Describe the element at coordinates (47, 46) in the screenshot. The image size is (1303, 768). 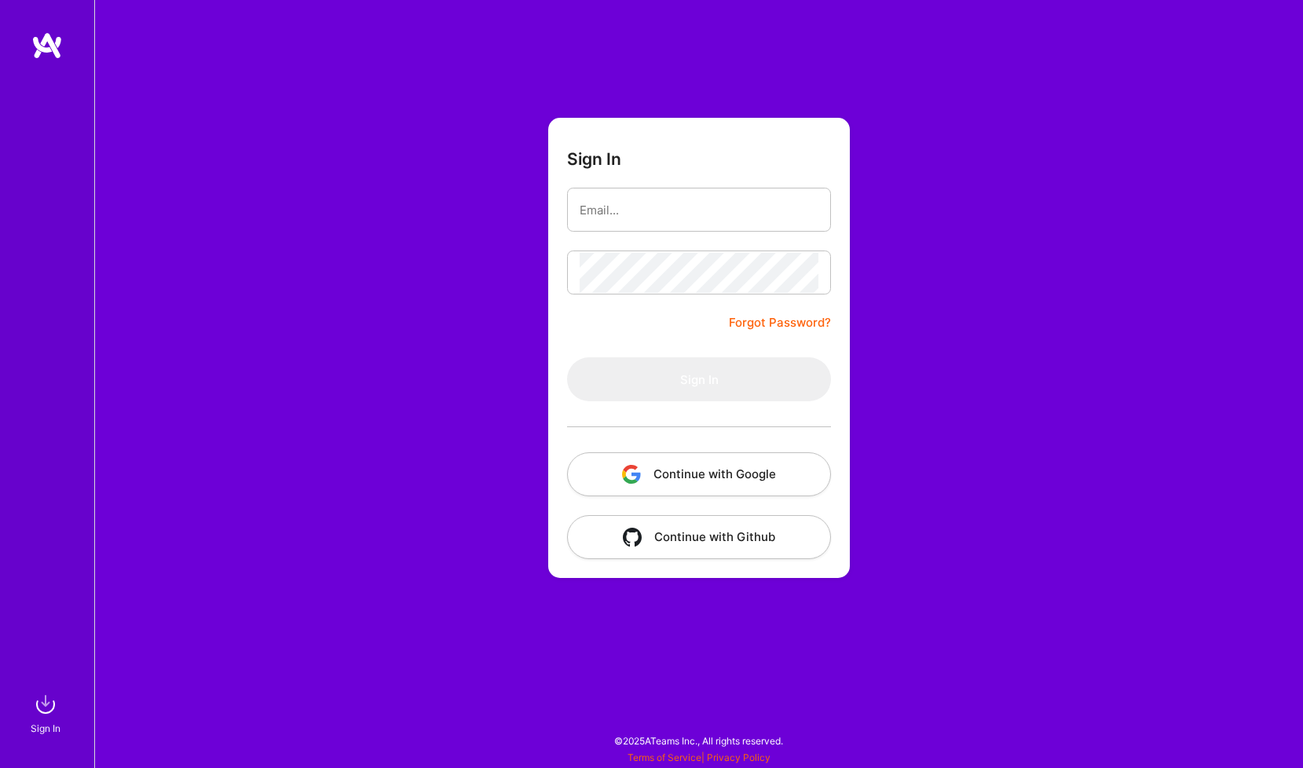
I see `img: logo` at that location.